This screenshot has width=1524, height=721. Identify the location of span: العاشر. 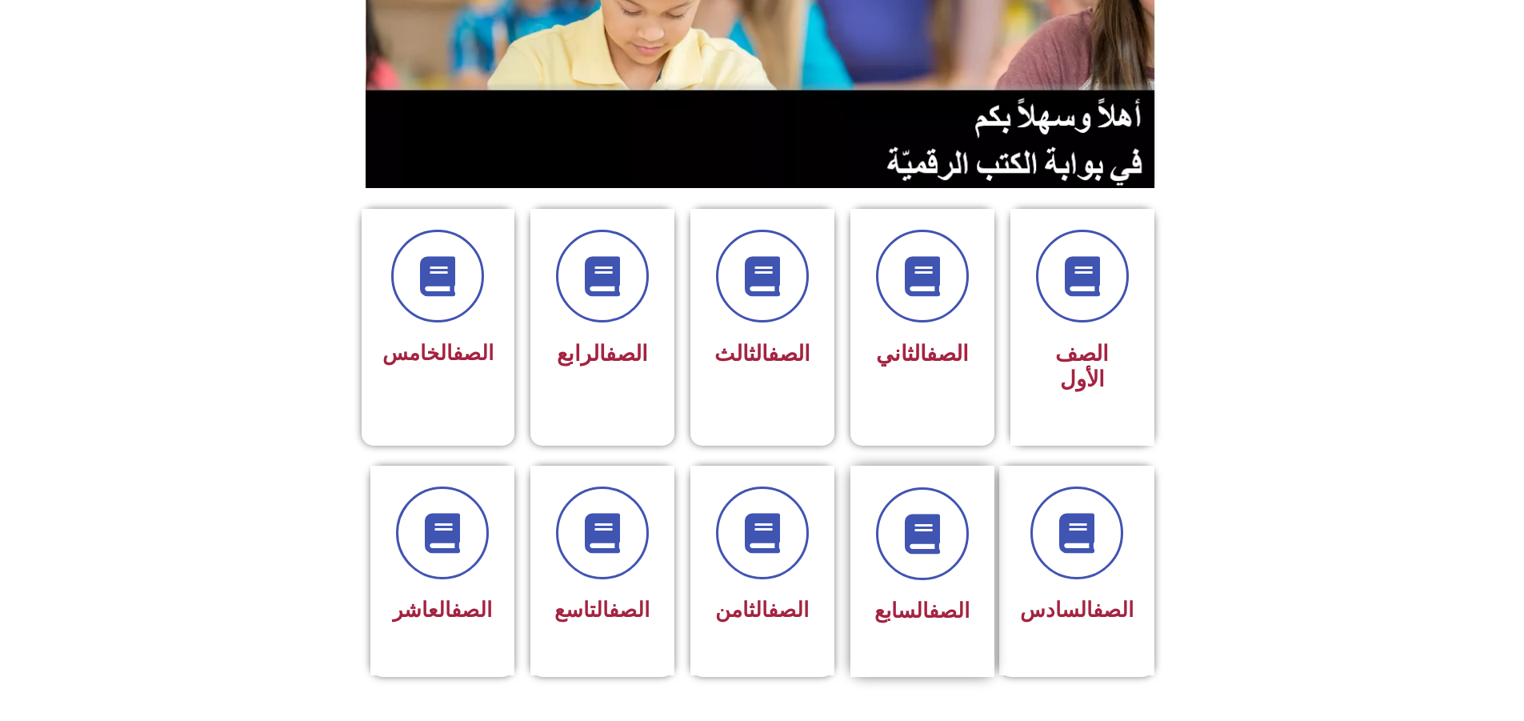
(443, 610).